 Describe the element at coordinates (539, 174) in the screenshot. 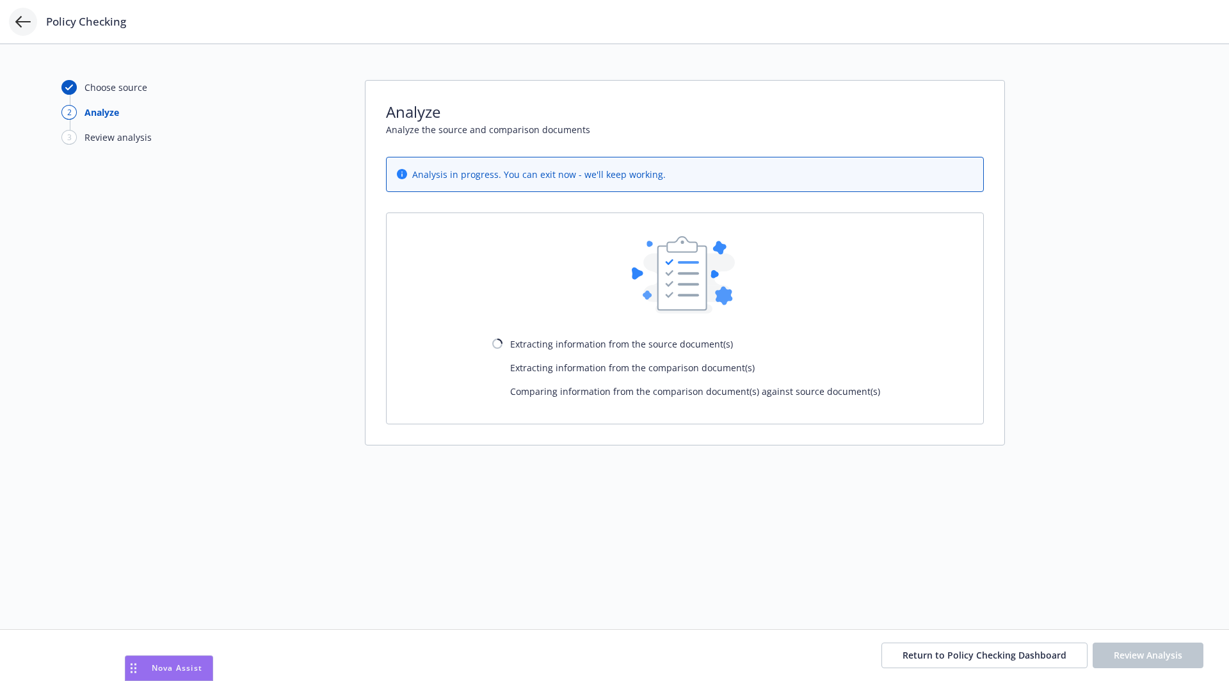

I see `span: Analysis in progress. You can exit now - we'll keep working.` at that location.